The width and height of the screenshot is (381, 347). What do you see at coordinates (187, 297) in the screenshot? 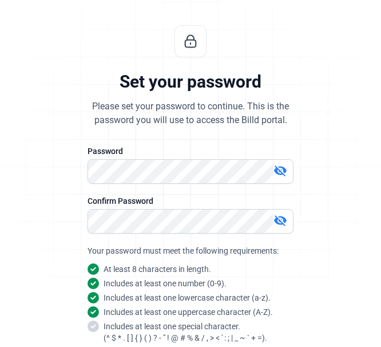
I see `snap: Includes at least one lowercase character (a-z).` at bounding box center [187, 297].